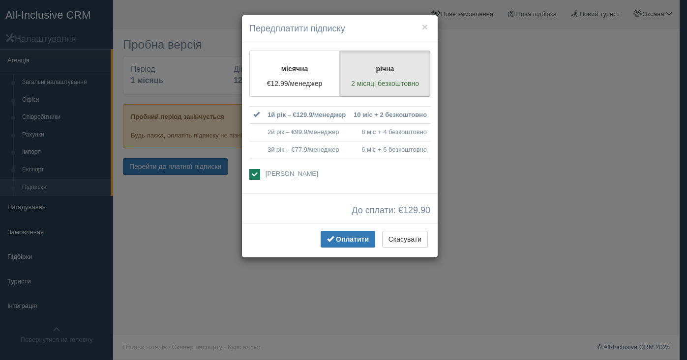 Image resolution: width=687 pixels, height=360 pixels. What do you see at coordinates (385, 84) in the screenshot?
I see `p: 2 місяці безкоштовно` at bounding box center [385, 84].